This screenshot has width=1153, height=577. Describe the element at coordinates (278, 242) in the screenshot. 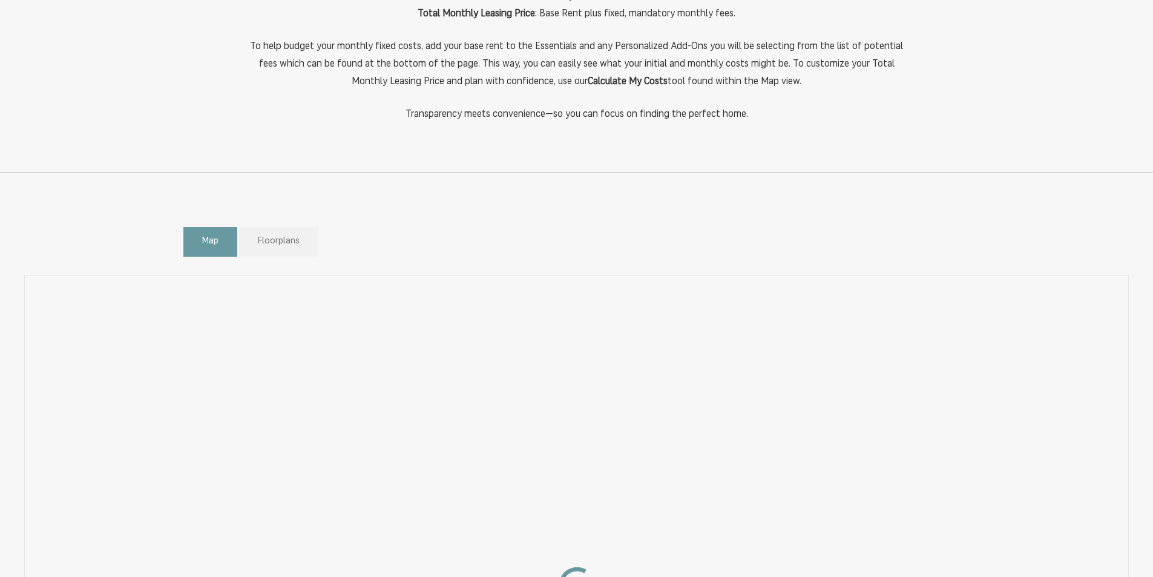

I see `span: Floorplans` at that location.